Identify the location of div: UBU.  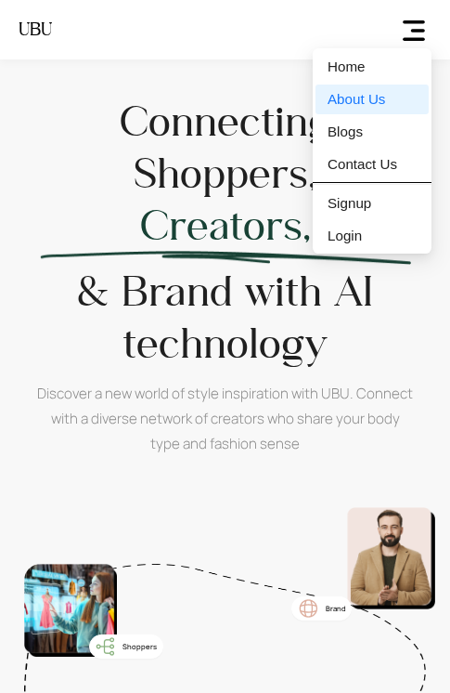
(35, 29).